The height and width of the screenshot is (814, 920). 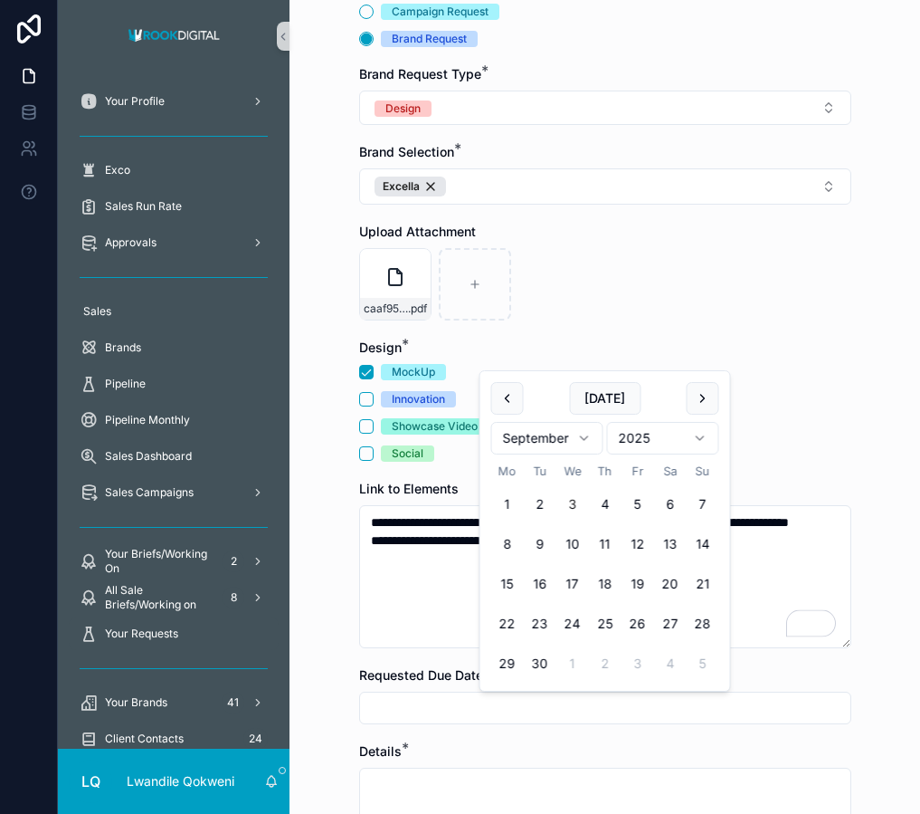 I want to click on div: 2, so click(x=233, y=561).